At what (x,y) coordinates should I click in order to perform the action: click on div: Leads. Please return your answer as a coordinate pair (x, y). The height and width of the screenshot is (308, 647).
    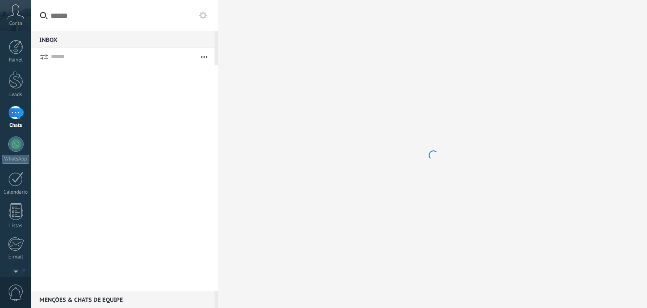
    Looking at the image, I should click on (16, 95).